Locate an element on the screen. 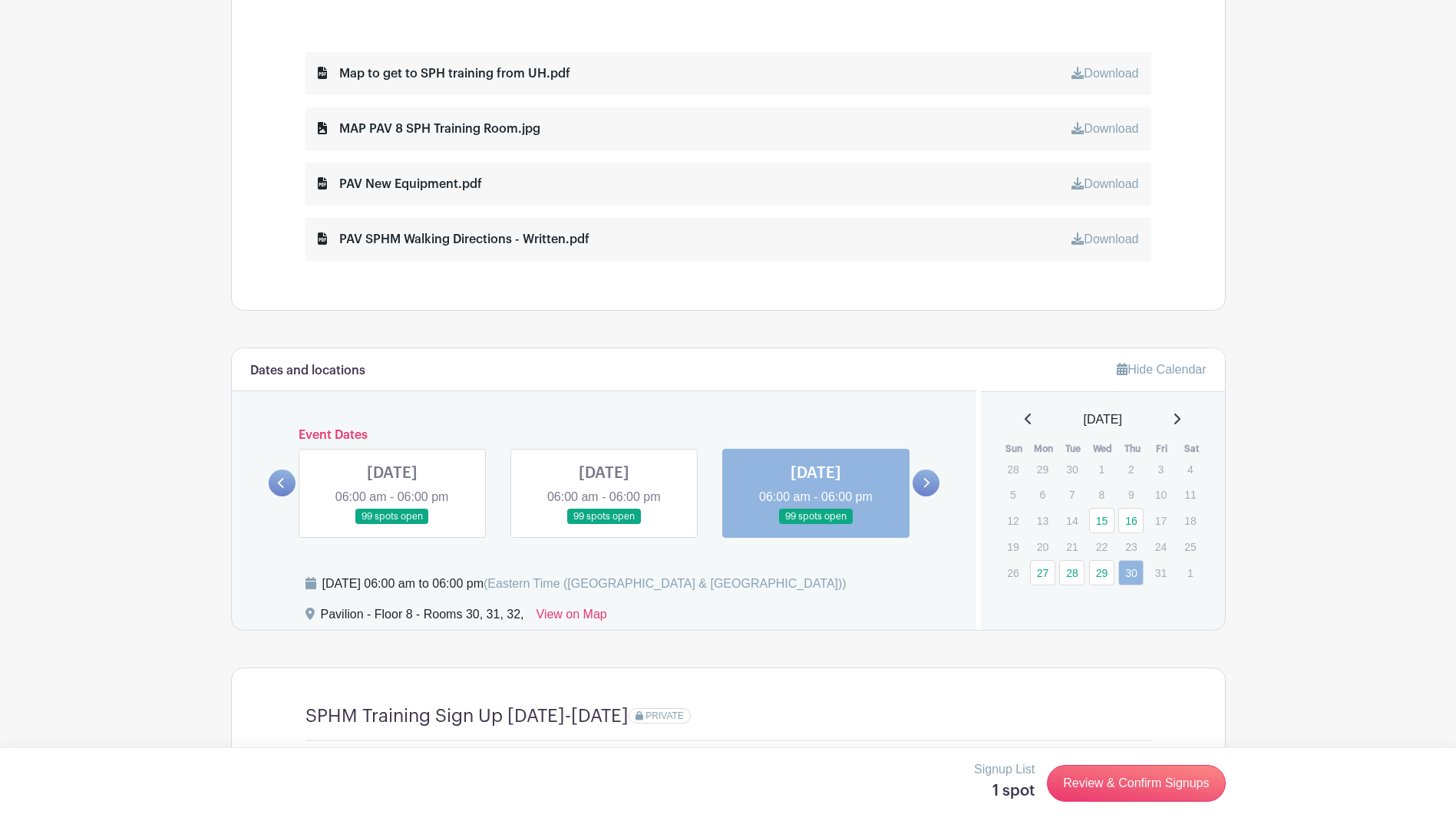 This screenshot has height=824, width=1456. p: 28 is located at coordinates (1012, 469).